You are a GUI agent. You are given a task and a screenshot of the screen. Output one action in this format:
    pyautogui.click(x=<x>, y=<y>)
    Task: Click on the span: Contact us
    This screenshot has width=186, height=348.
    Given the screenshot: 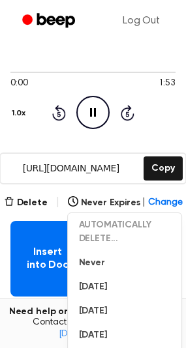 What is the action you would take?
    pyautogui.click(x=93, y=329)
    